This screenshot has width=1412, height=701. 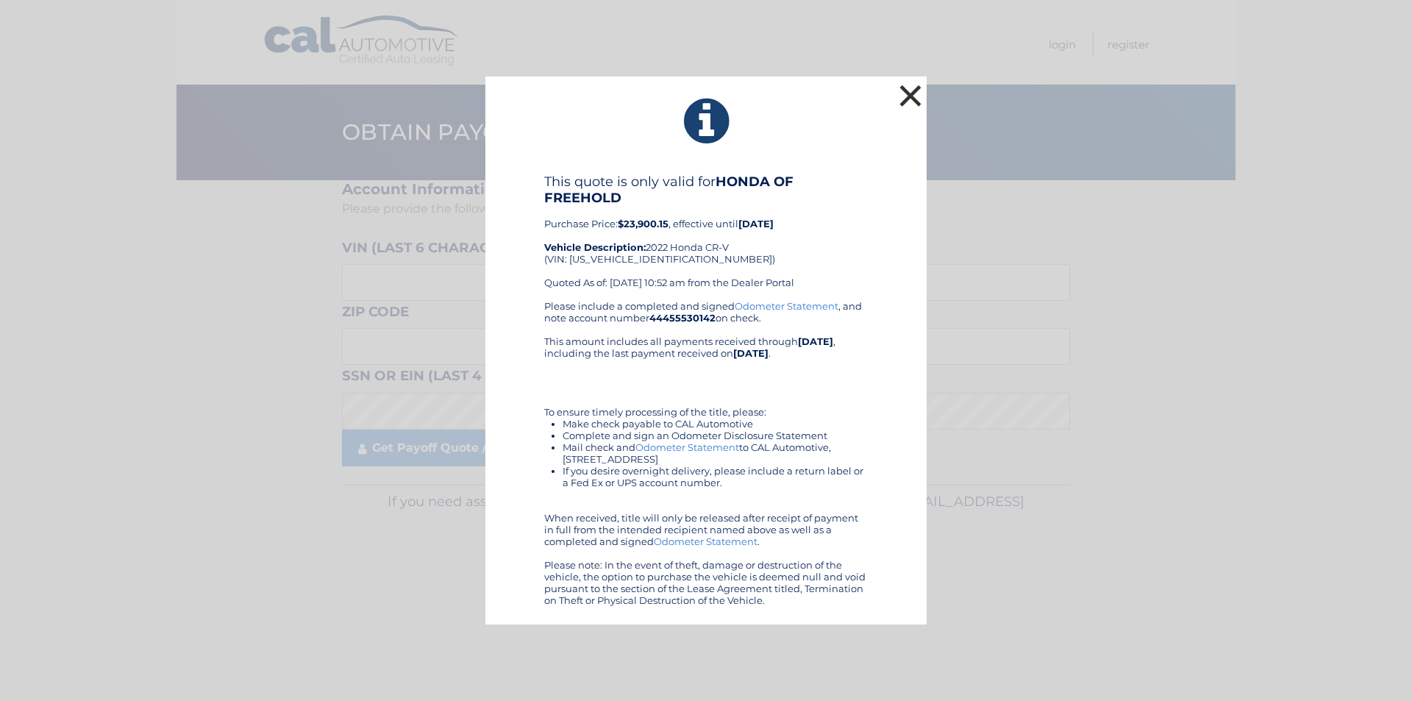 I want to click on div: Please include a completed and signed , and note account number on check. This amount includes al..., so click(x=706, y=453).